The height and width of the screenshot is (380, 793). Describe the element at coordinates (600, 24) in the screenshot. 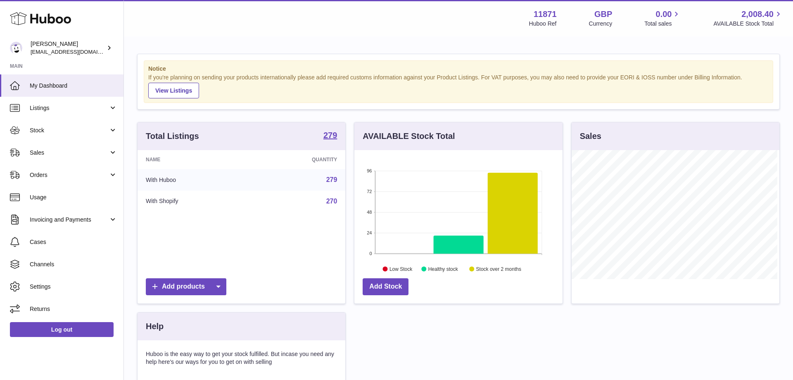

I see `div: Currency` at that location.